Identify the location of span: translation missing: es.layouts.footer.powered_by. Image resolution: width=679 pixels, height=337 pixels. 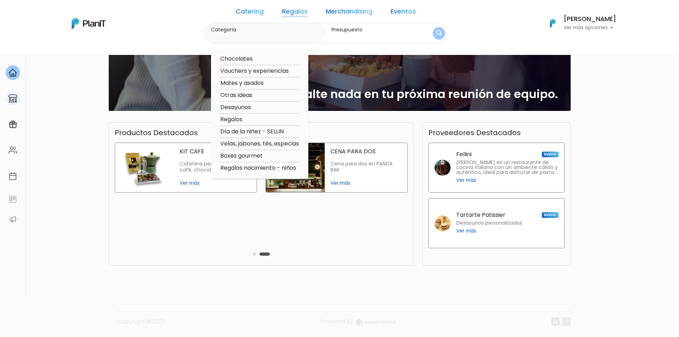
(336, 321).